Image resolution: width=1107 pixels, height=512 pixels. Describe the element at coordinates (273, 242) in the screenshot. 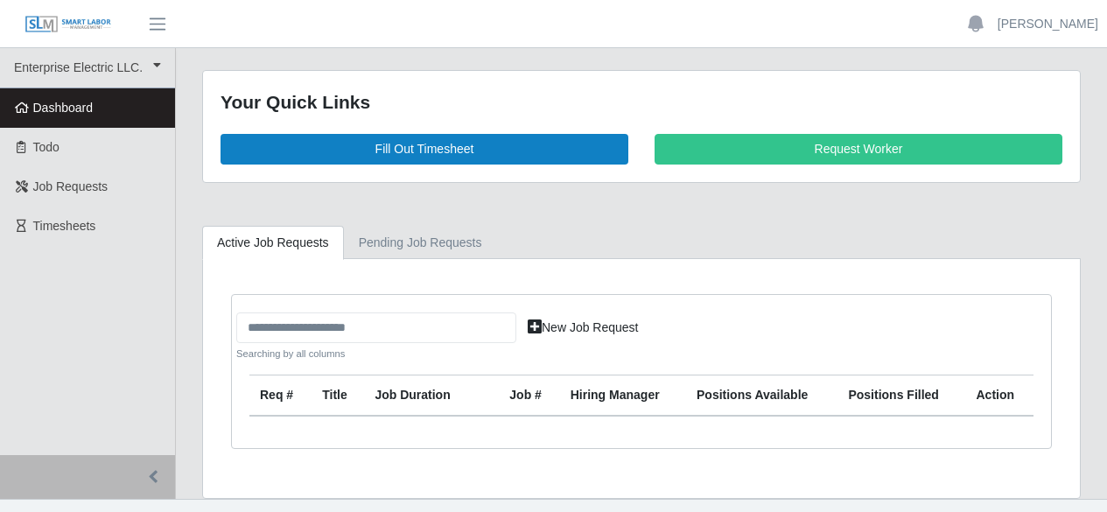

I see `a: Active Job Requests` at that location.